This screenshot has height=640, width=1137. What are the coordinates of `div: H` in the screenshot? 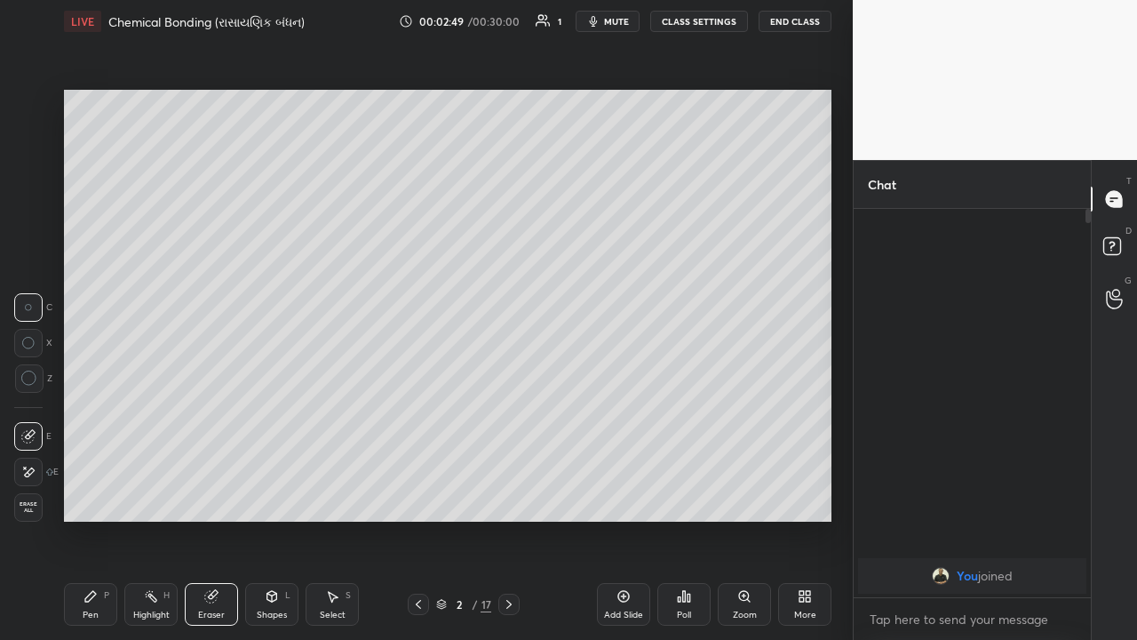 It's located at (166, 595).